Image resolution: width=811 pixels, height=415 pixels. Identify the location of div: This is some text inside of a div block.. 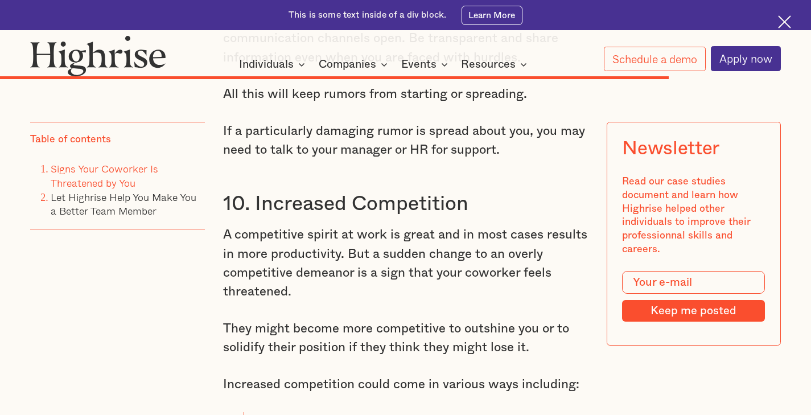
(367, 15).